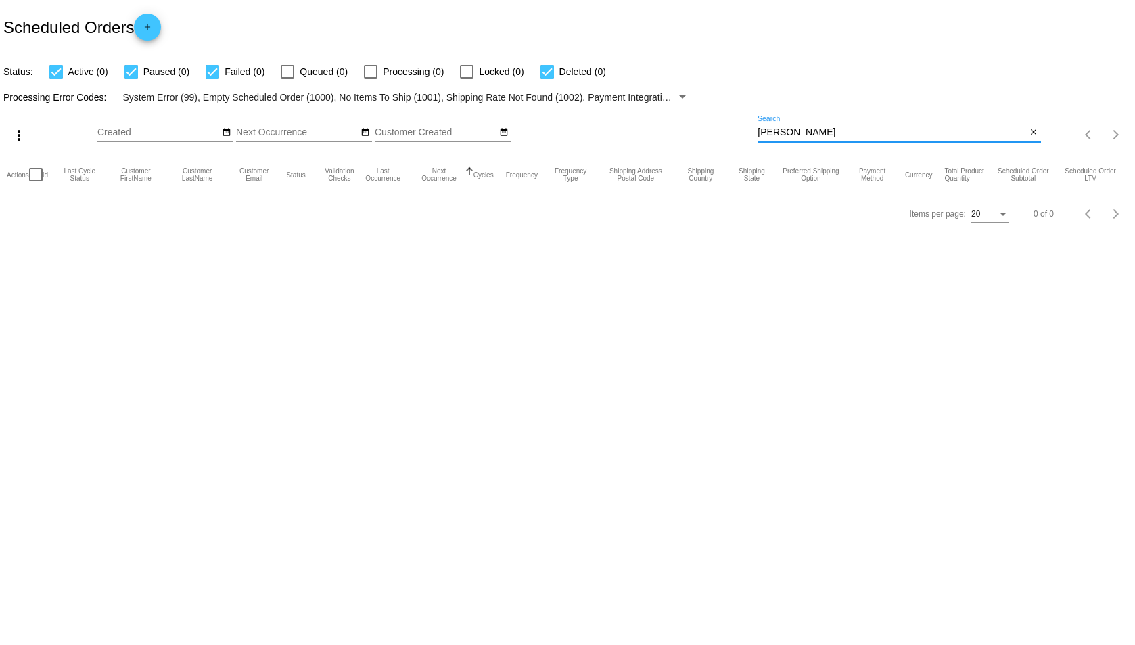  I want to click on button: Change sorting for CustomerLastName, so click(197, 175).